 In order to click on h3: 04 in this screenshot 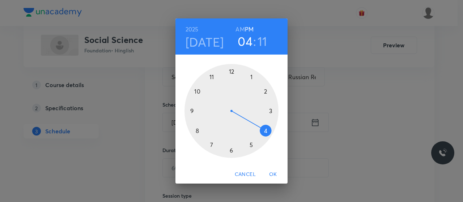, I will do `click(245, 41)`.